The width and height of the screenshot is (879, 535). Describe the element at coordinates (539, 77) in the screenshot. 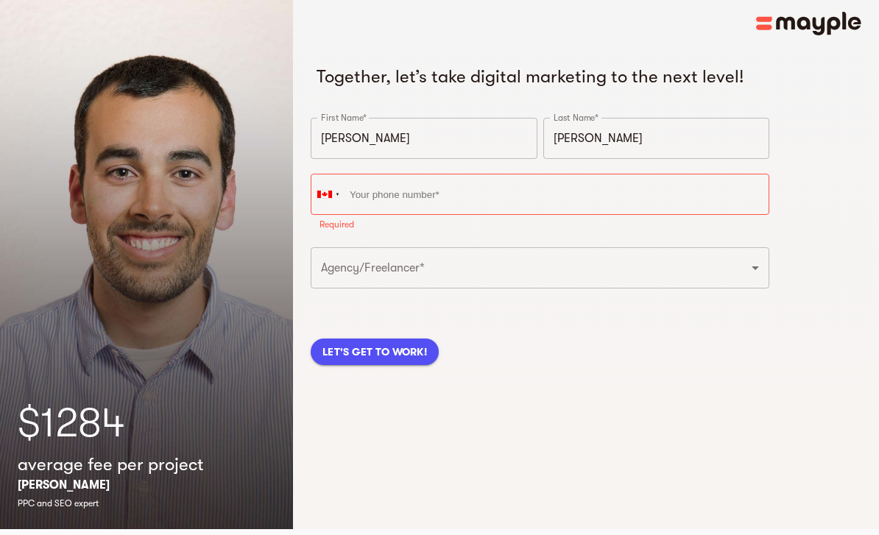

I see `h5: Together, let’s take digital marketing to the next level!` at that location.